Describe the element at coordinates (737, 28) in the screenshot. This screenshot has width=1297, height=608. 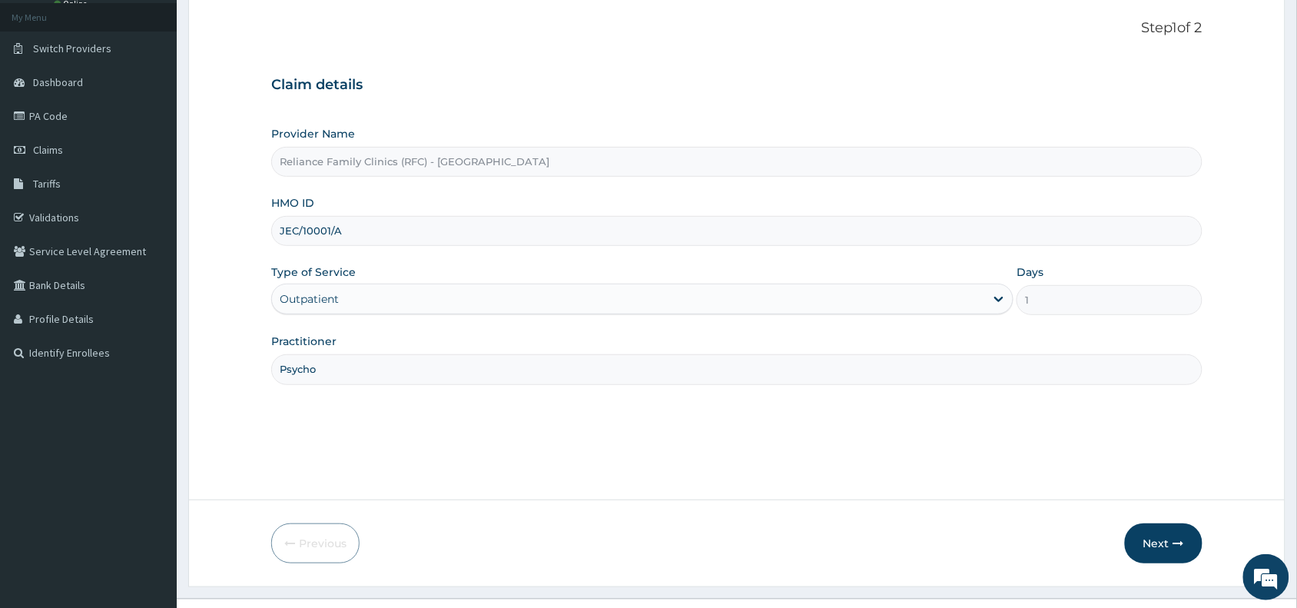
I see `p: Step 1 of 2` at that location.